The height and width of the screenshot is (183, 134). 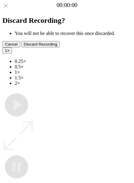 I want to click on button: 1×, so click(x=7, y=51).